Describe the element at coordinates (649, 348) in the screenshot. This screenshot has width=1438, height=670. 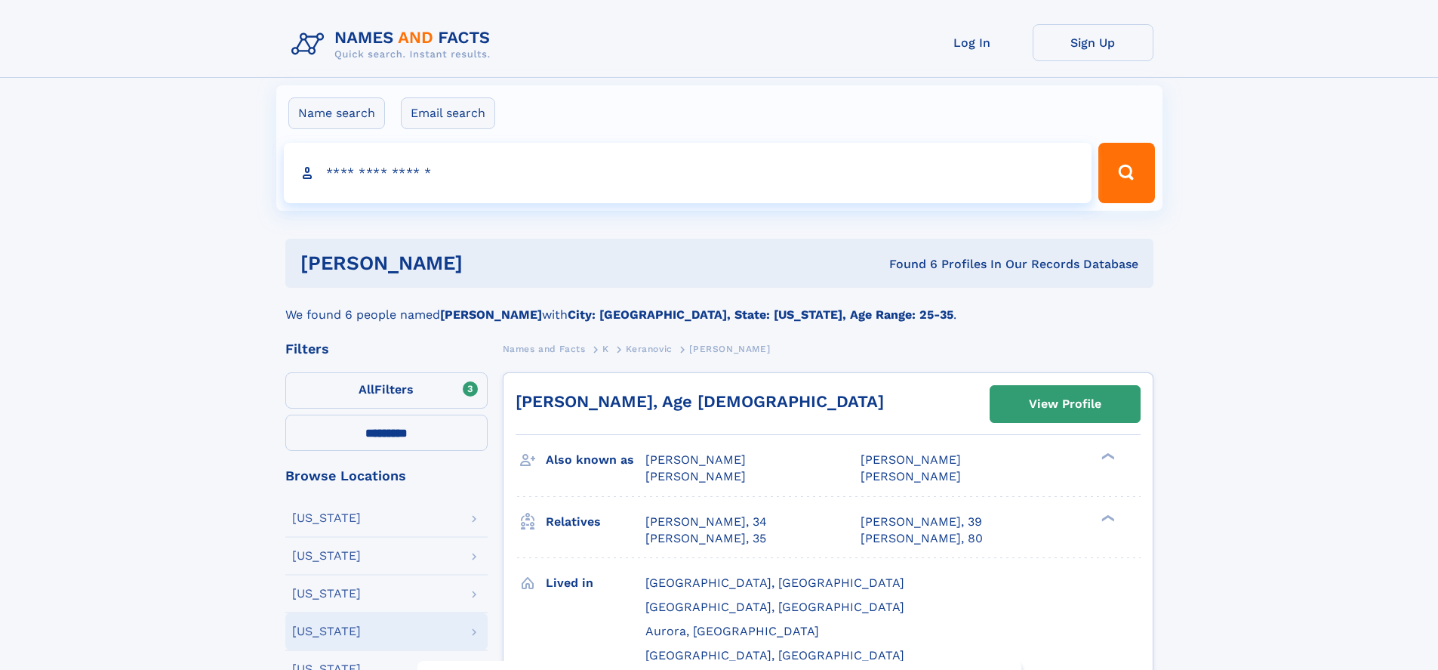
I see `a: Keranovic` at that location.